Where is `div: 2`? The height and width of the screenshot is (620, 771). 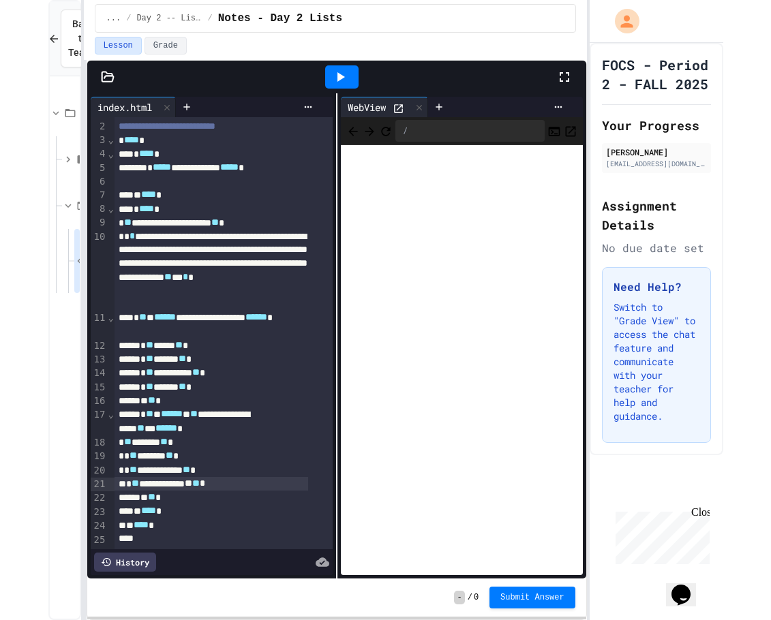 div: 2 is located at coordinates (50, 127).